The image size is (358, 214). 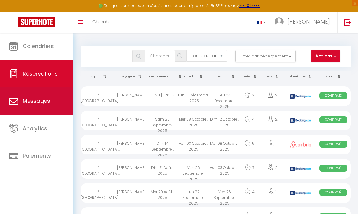 I want to click on span: Réservations, so click(x=40, y=73).